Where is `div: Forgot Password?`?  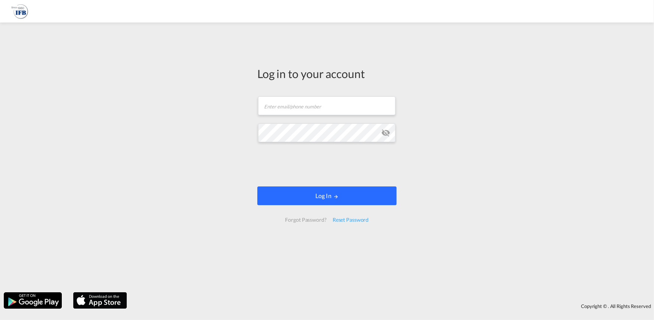 div: Forgot Password? is located at coordinates (306, 220).